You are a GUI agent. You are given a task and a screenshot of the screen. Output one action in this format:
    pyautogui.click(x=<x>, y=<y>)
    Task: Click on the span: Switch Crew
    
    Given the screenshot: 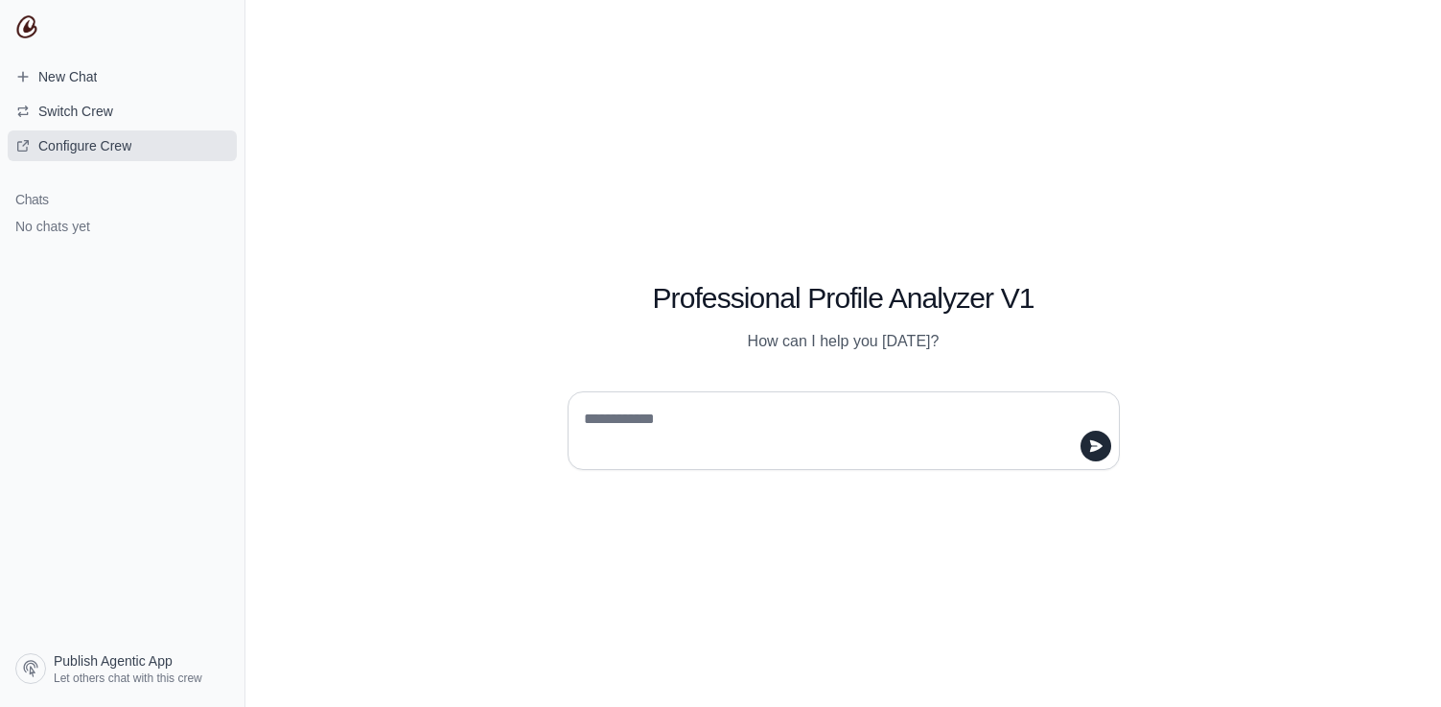 What is the action you would take?
    pyautogui.click(x=76, y=111)
    